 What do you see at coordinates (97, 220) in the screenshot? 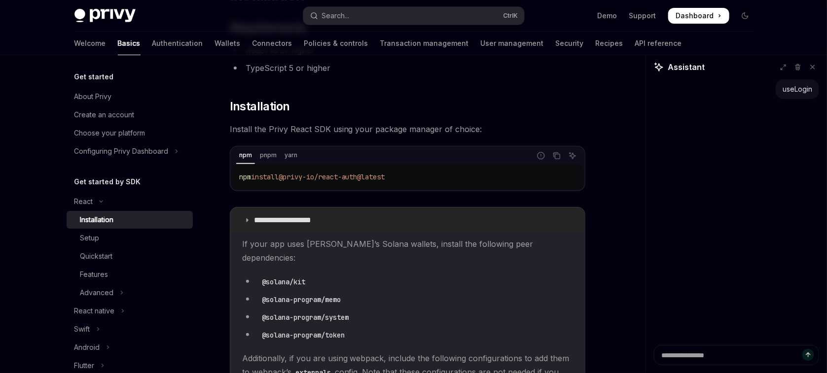
I see `div: Installation` at bounding box center [97, 220].